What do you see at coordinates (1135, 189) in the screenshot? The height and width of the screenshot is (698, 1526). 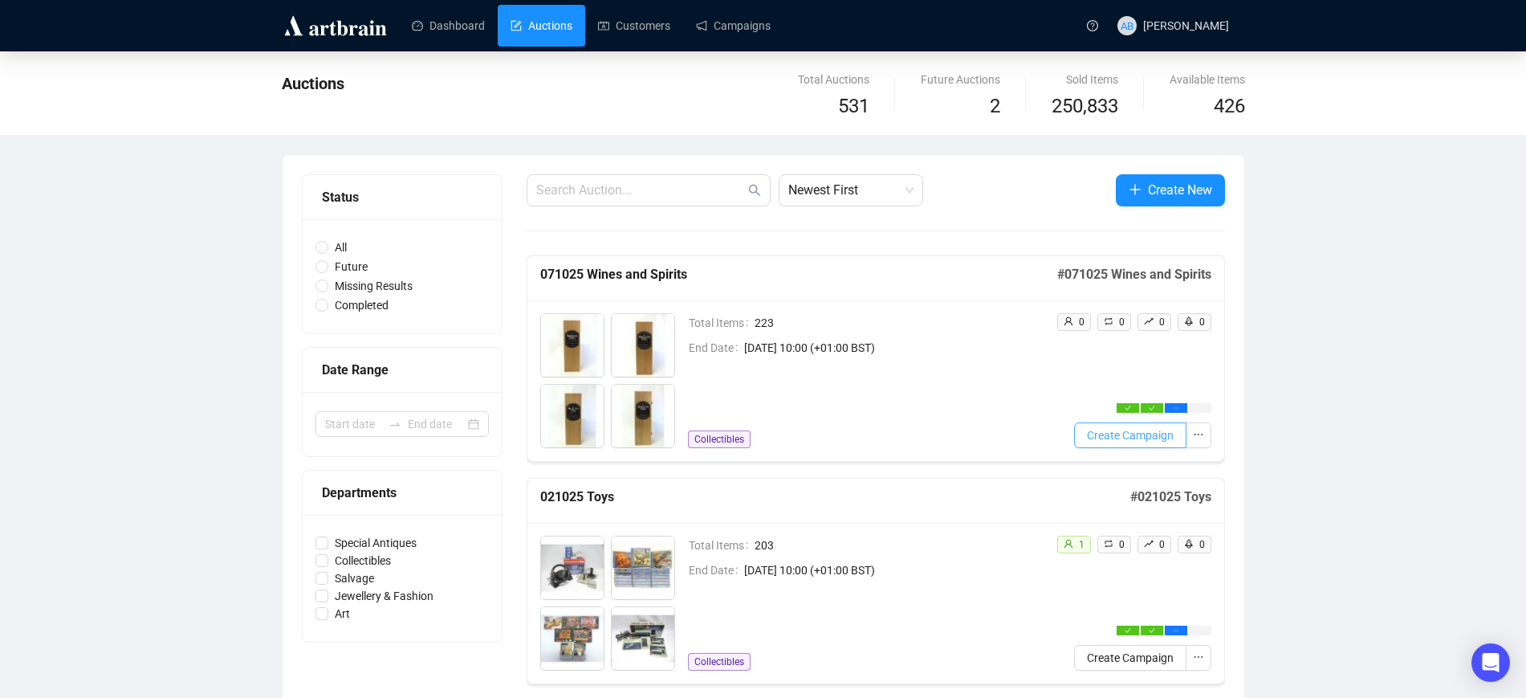 I see `span: plus` at bounding box center [1135, 189].